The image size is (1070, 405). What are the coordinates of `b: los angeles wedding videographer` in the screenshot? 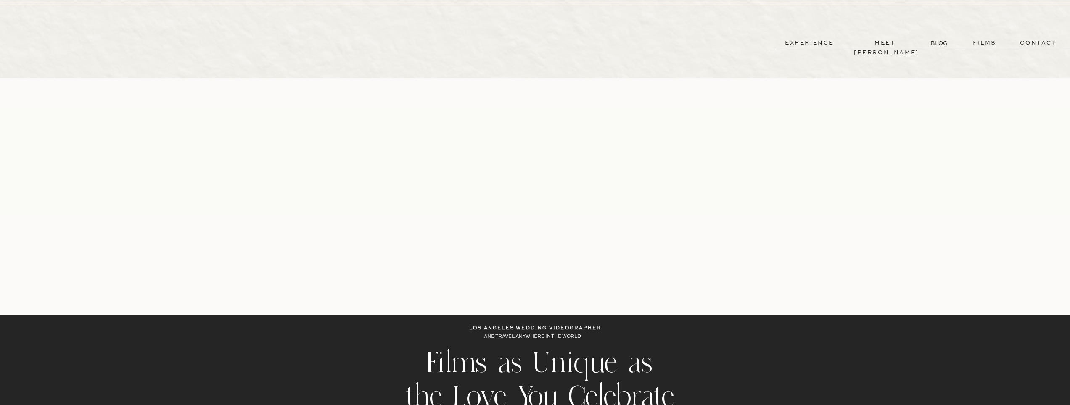 It's located at (535, 328).